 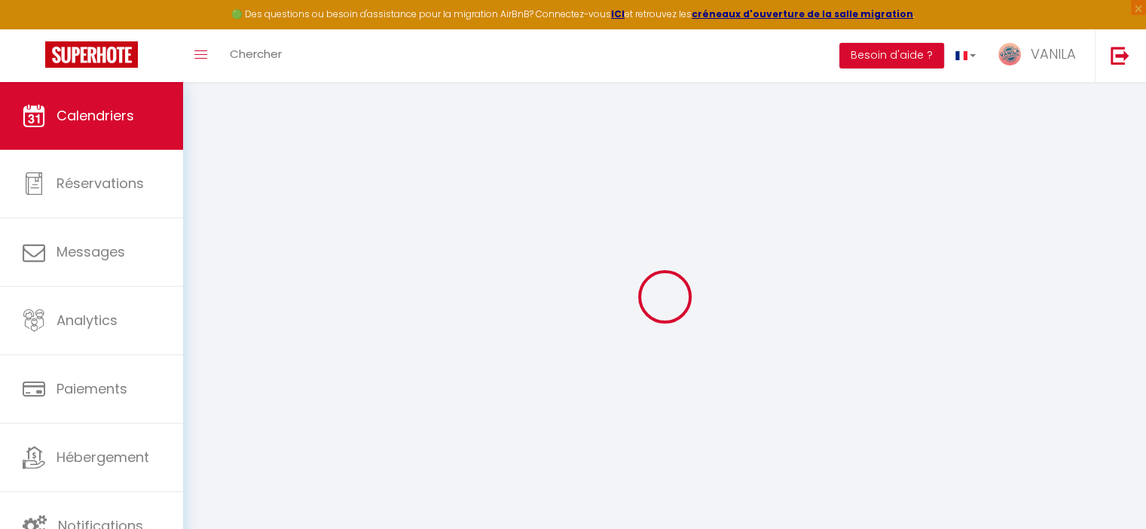 What do you see at coordinates (802, 14) in the screenshot?
I see `strong: créneaux d'ouverture de la salle migration` at bounding box center [802, 14].